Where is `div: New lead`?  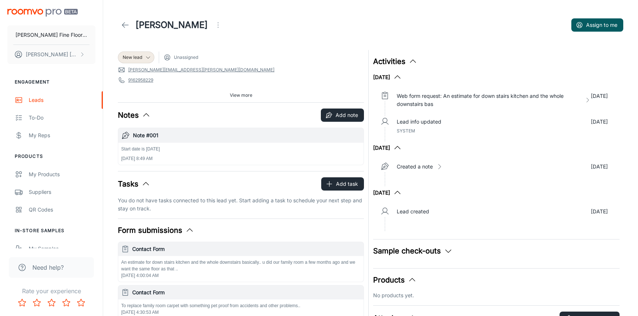 div: New lead is located at coordinates (136, 57).